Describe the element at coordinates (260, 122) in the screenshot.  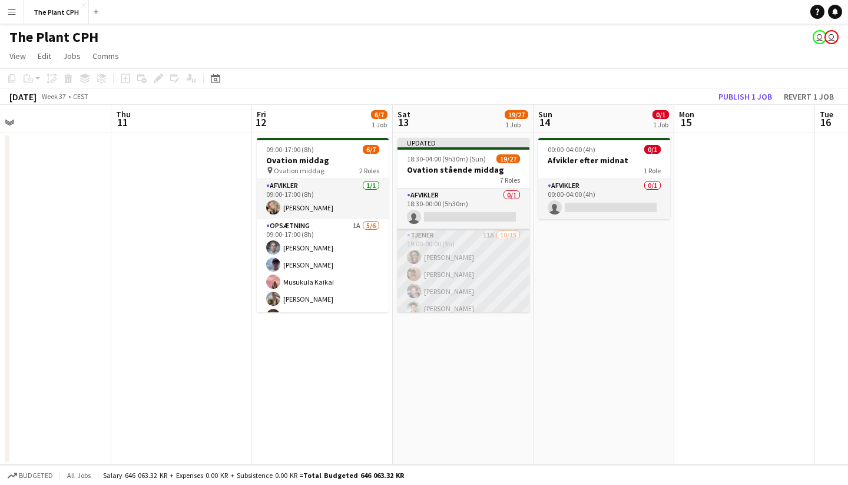
I see `span: 12` at that location.